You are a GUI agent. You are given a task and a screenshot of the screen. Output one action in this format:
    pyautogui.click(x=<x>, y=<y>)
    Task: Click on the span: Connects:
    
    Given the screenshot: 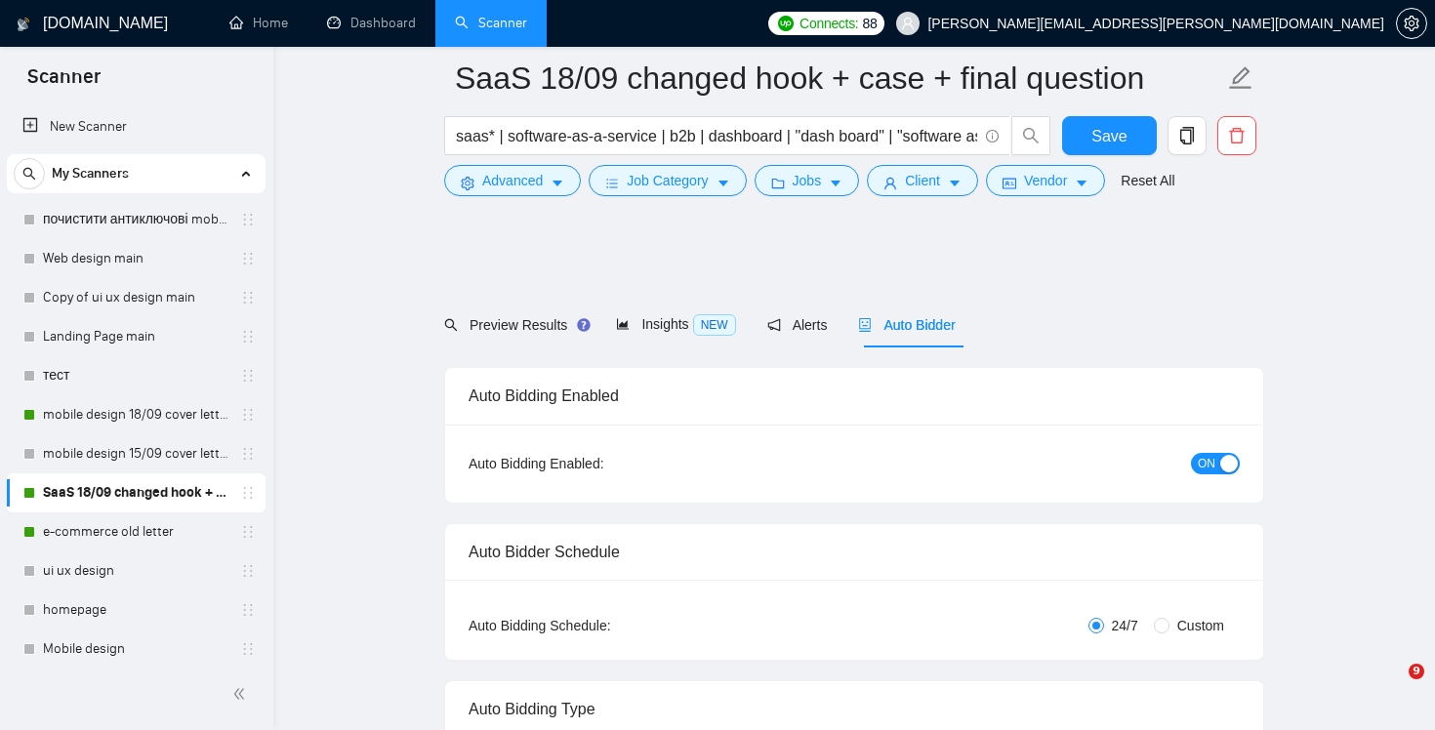 What is the action you would take?
    pyautogui.click(x=829, y=23)
    